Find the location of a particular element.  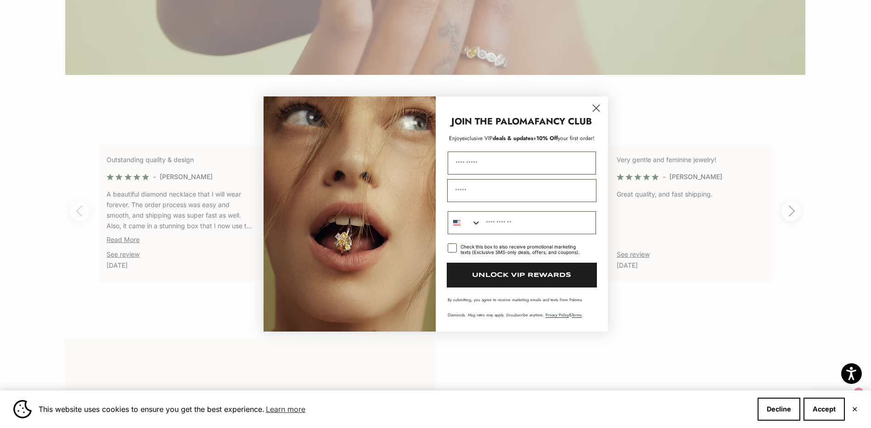

strong: FANCY CLUB is located at coordinates (563, 121).